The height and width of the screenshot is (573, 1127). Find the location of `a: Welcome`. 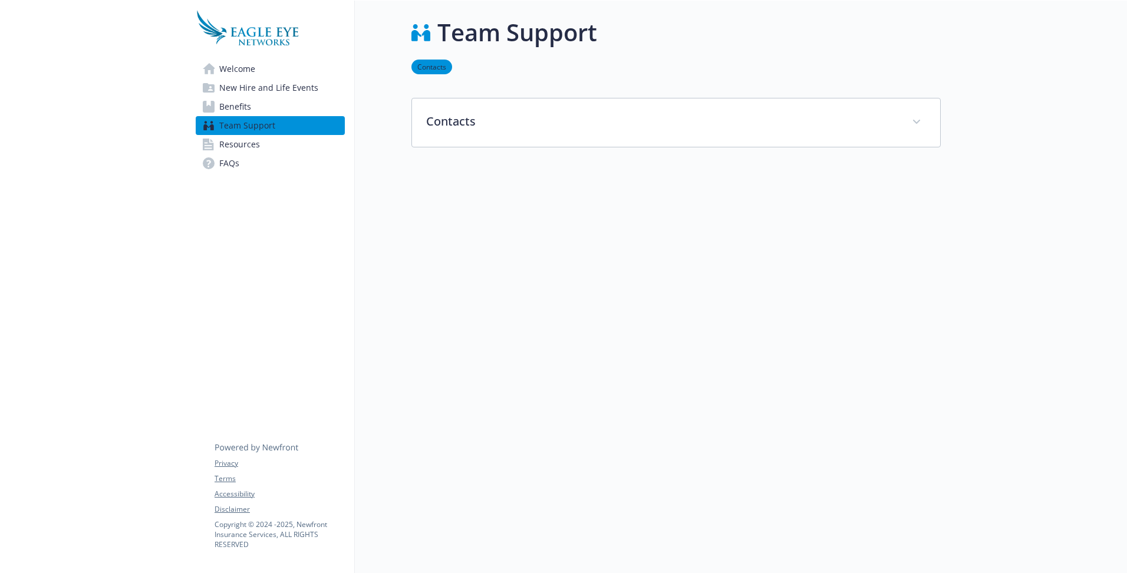

a: Welcome is located at coordinates (270, 69).